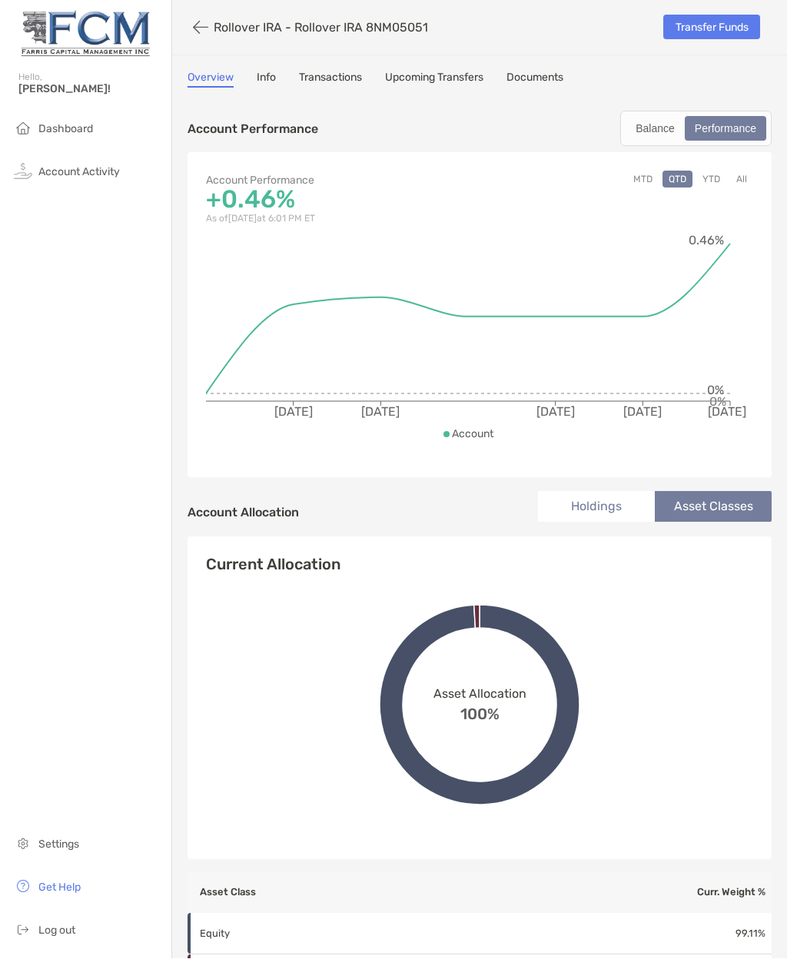 The width and height of the screenshot is (787, 959). I want to click on img: Zoe Logo, so click(85, 34).